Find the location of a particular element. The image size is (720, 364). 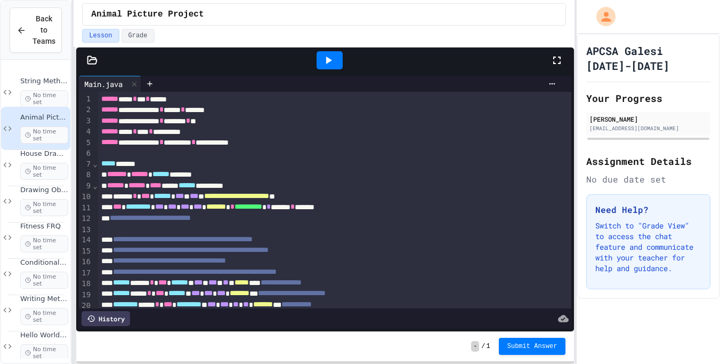

div: 16 is located at coordinates (85, 262).